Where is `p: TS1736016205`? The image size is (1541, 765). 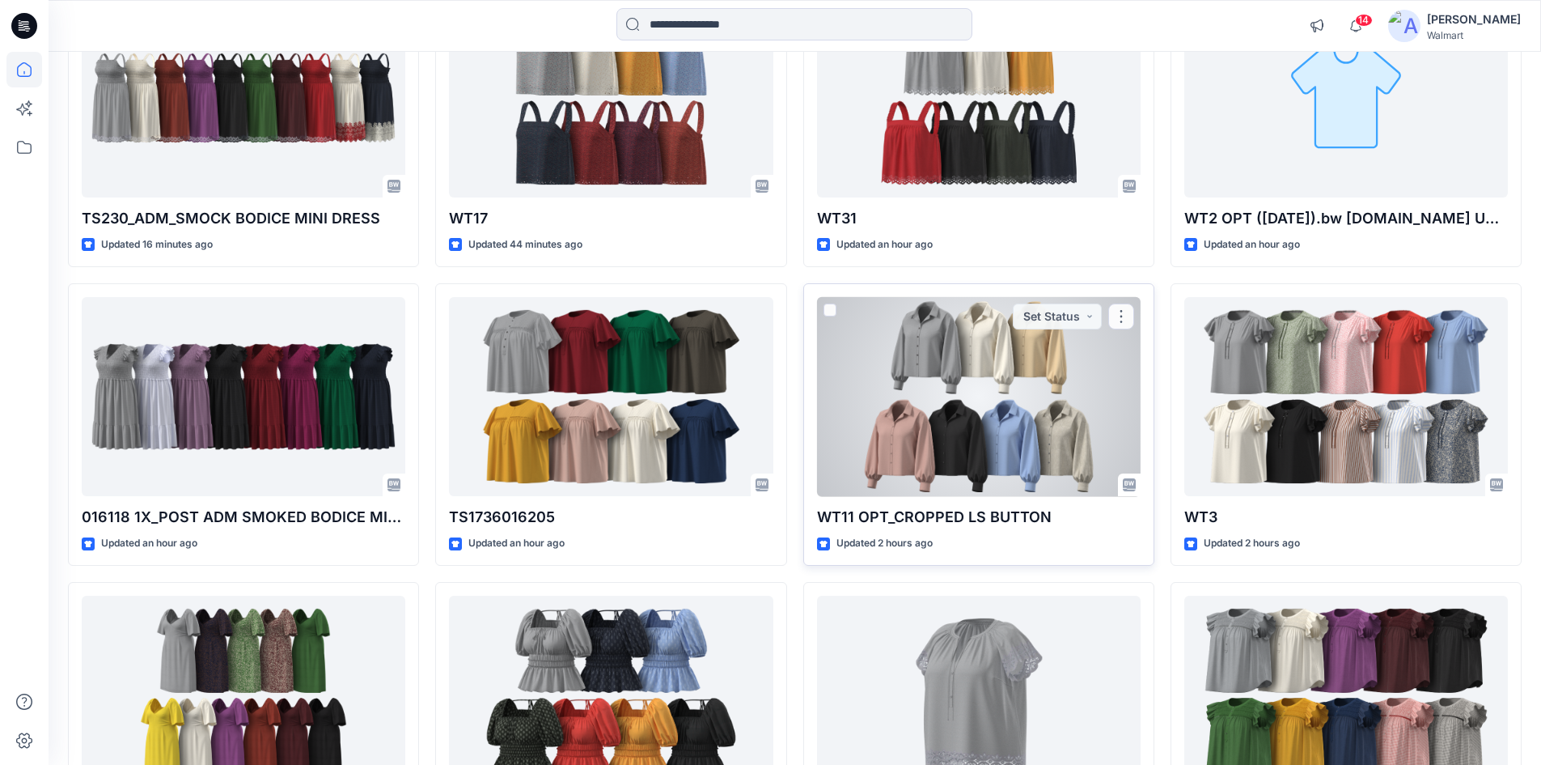
p: TS1736016205 is located at coordinates (611, 517).